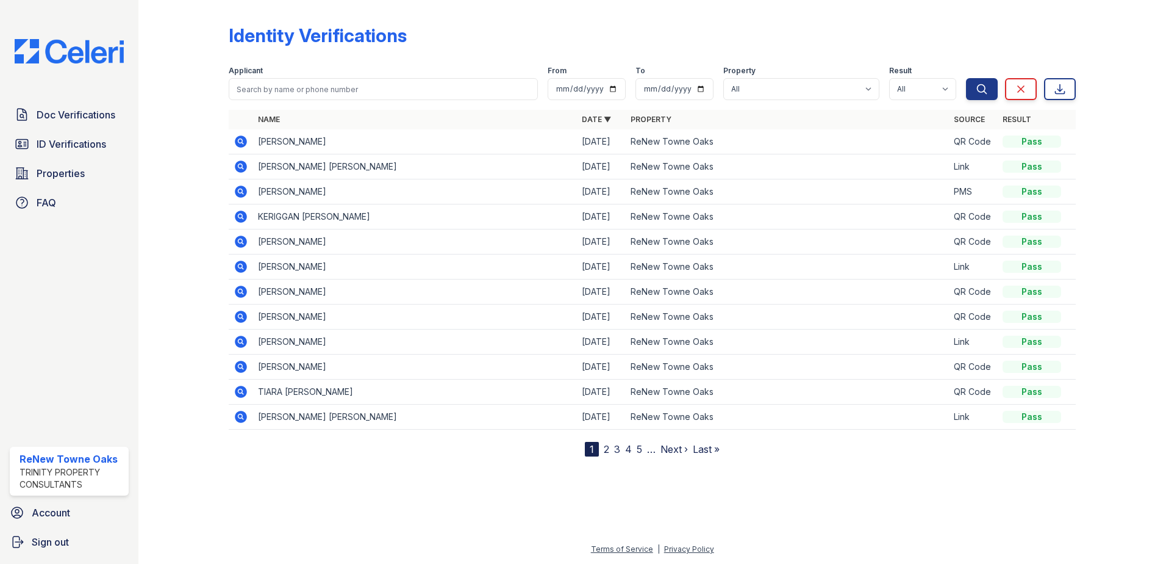 This screenshot has width=1166, height=564. I want to click on a: Privacy Policy, so click(689, 548).